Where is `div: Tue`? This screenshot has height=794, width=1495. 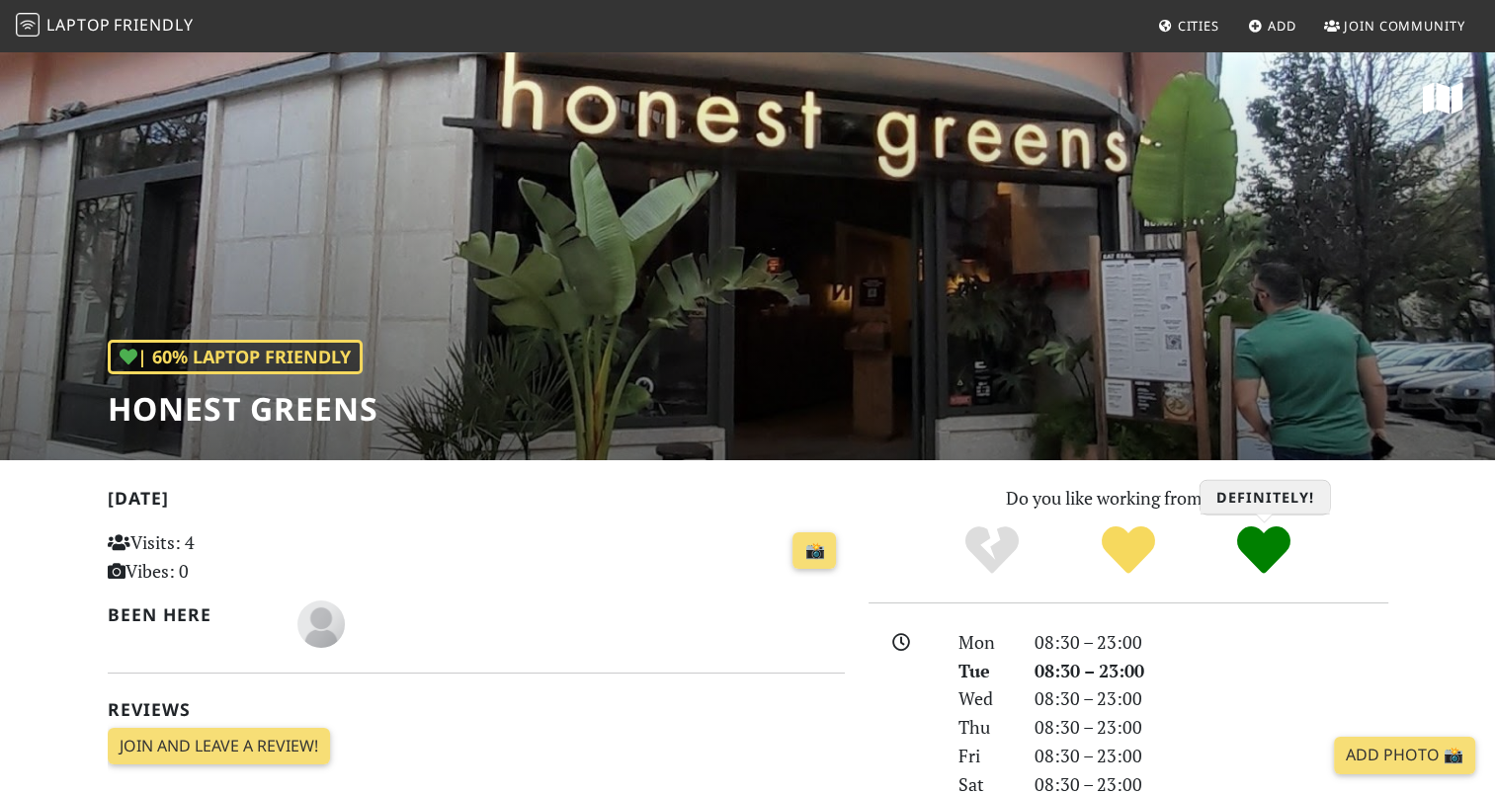
div: Tue is located at coordinates (984, 671).